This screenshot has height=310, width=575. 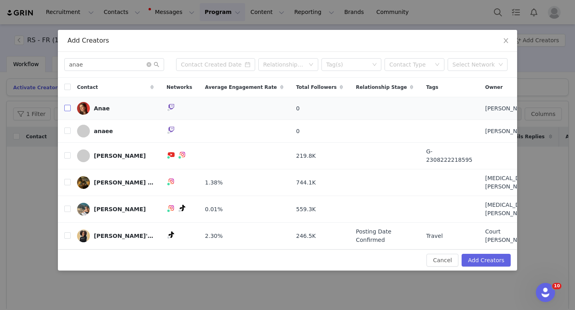 What do you see at coordinates (241, 87) in the screenshot?
I see `span: Average Engagement Rate` at bounding box center [241, 87].